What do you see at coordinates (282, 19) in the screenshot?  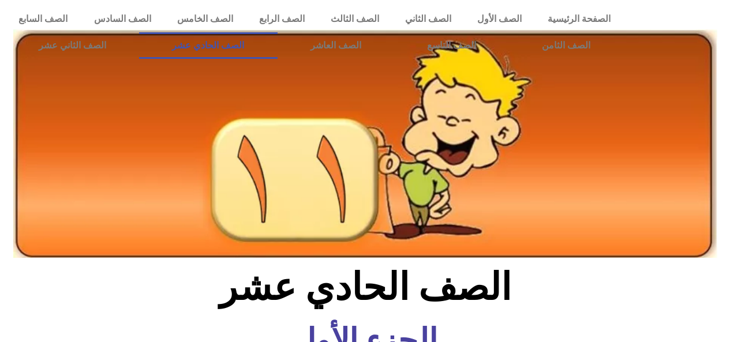 I see `a: الصف الرابع` at bounding box center [282, 19].